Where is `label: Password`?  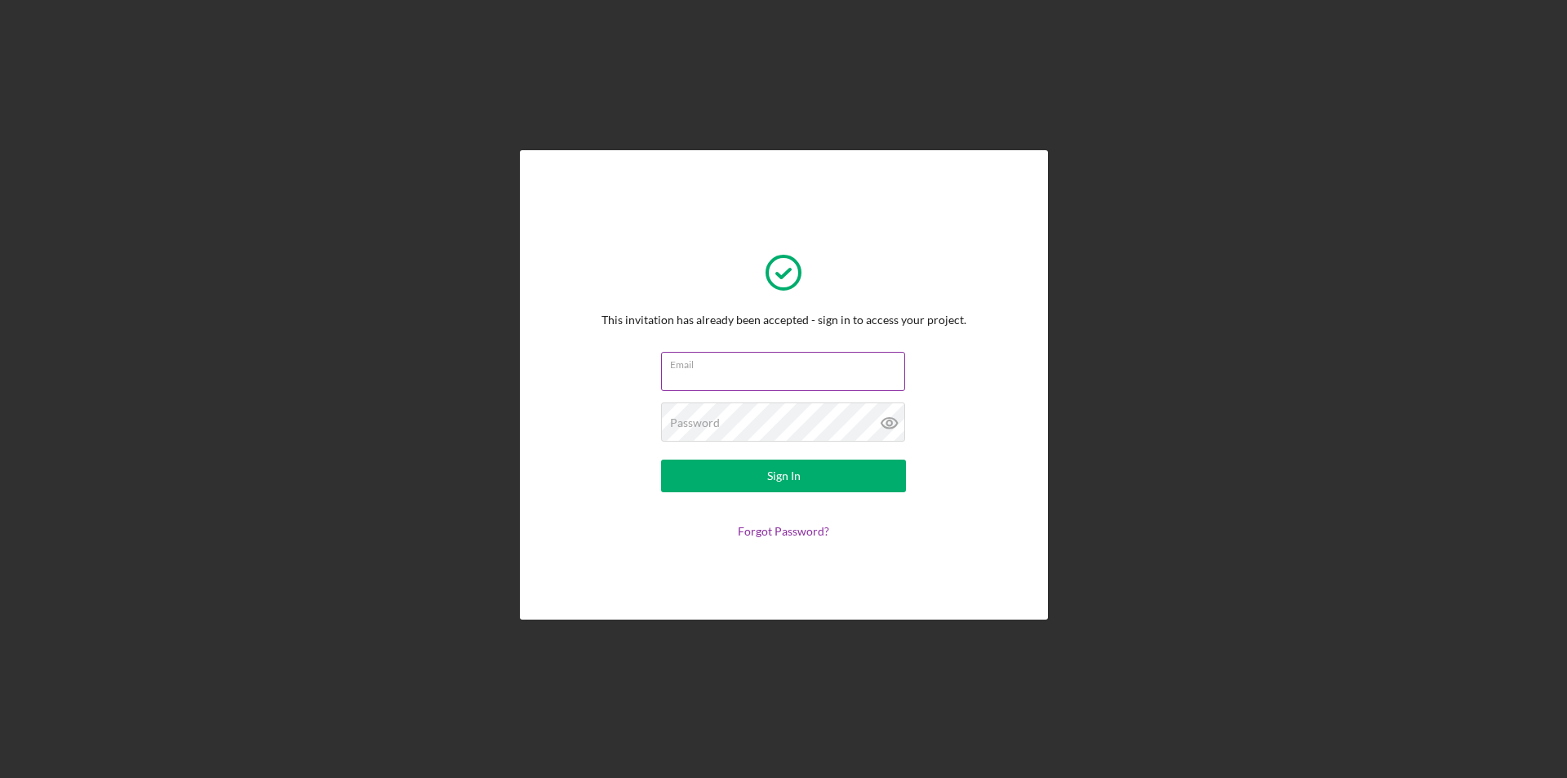 label: Password is located at coordinates (694, 423).